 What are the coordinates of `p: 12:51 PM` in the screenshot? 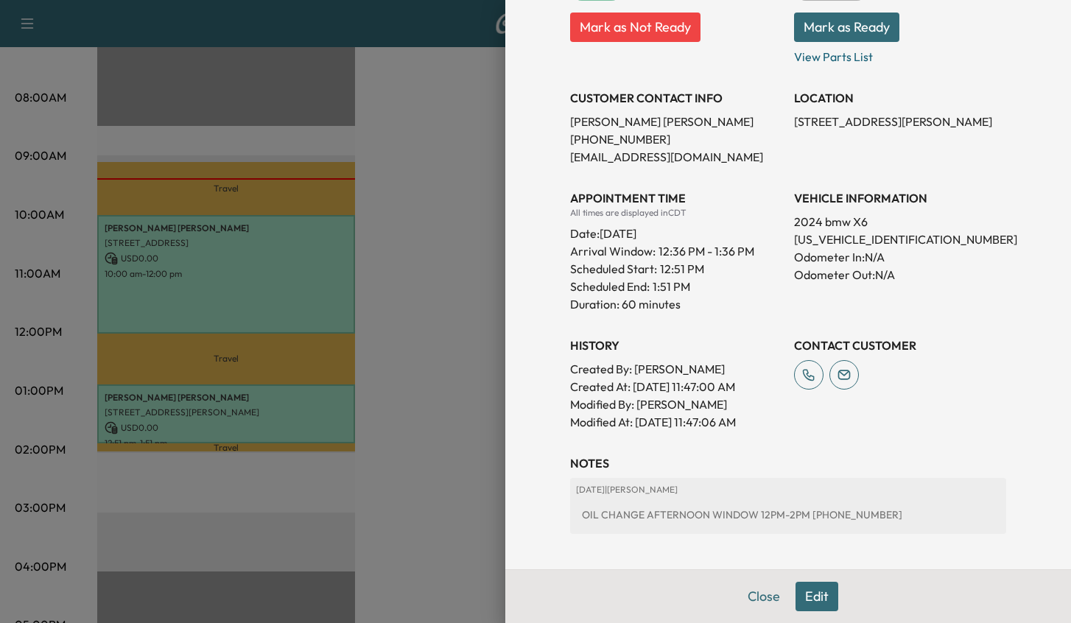 It's located at (682, 269).